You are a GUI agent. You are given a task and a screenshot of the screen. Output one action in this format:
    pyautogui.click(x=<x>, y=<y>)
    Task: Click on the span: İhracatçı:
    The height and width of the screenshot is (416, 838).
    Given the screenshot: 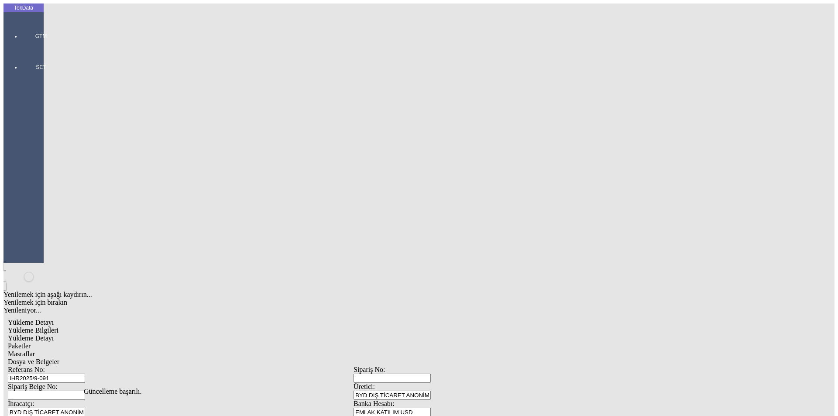 What is the action you would take?
    pyautogui.click(x=21, y=403)
    